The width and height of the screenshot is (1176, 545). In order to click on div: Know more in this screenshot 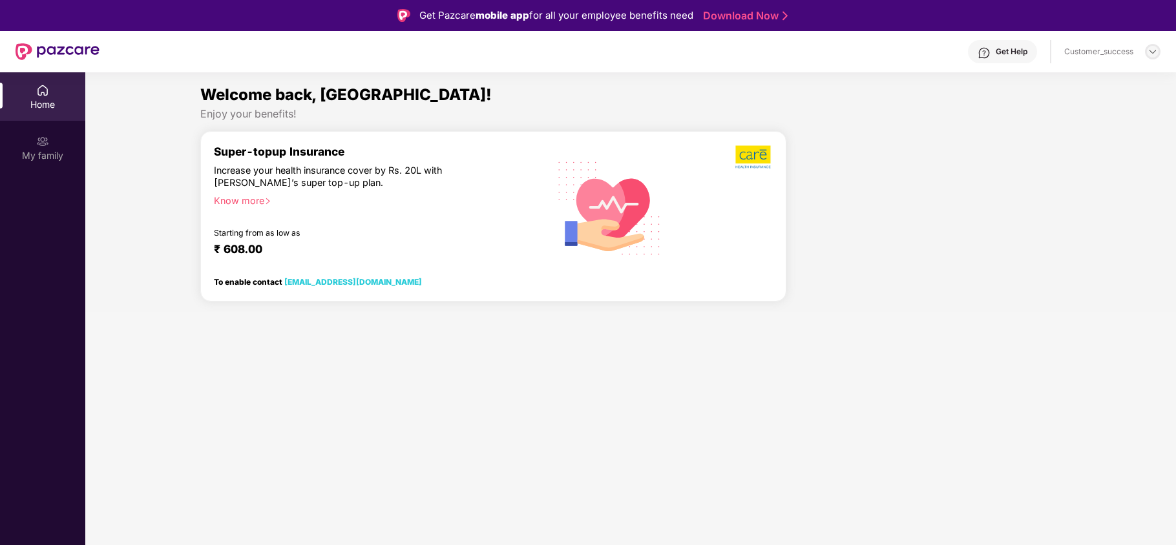, I will do `click(373, 199)`.